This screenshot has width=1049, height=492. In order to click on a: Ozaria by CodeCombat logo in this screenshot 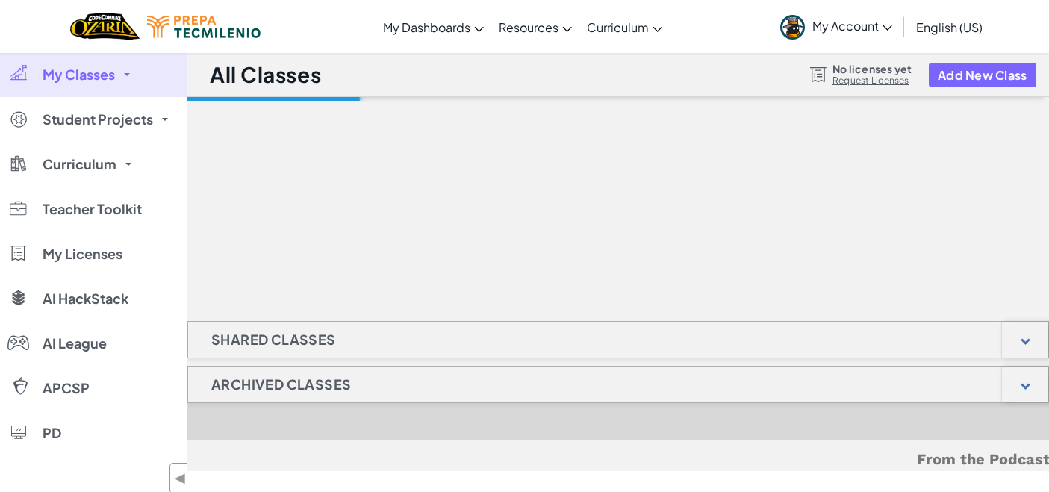, I will do `click(105, 26)`.